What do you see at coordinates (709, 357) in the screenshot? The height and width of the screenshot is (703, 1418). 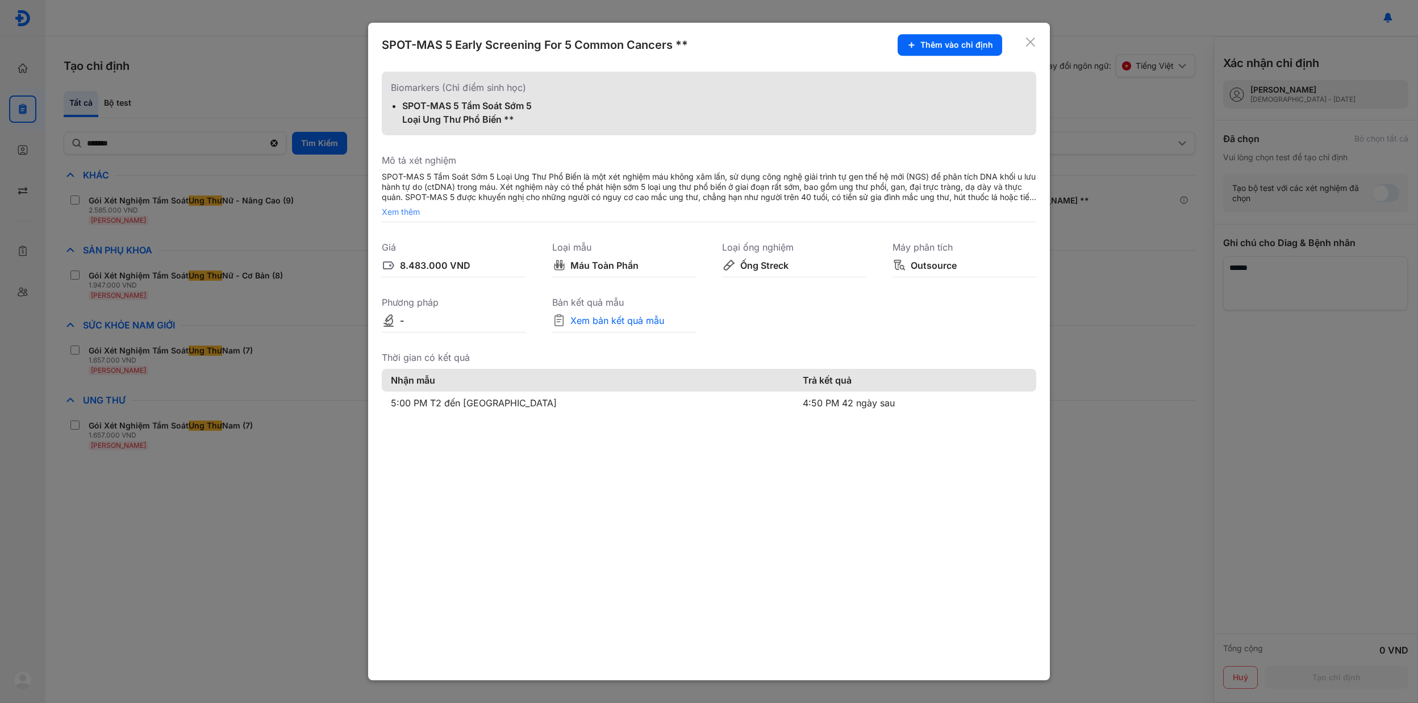 I see `div: Thời gian có kết quả` at bounding box center [709, 357].